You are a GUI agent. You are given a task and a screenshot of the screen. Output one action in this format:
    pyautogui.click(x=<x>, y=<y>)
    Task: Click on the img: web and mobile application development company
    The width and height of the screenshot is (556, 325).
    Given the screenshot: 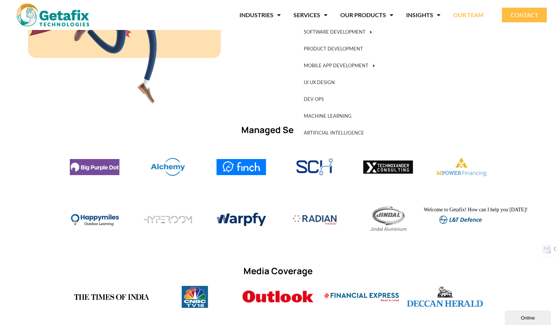 What is the action you would take?
    pyautogui.click(x=53, y=15)
    